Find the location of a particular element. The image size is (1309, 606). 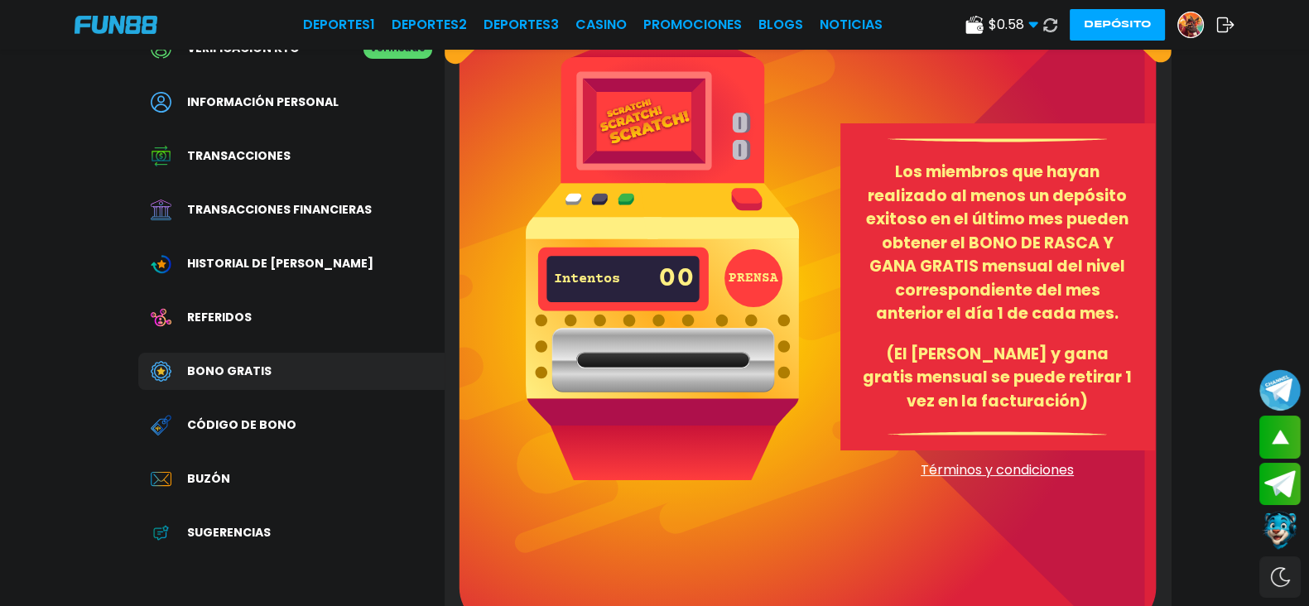

p: Intentos is located at coordinates (583, 279).